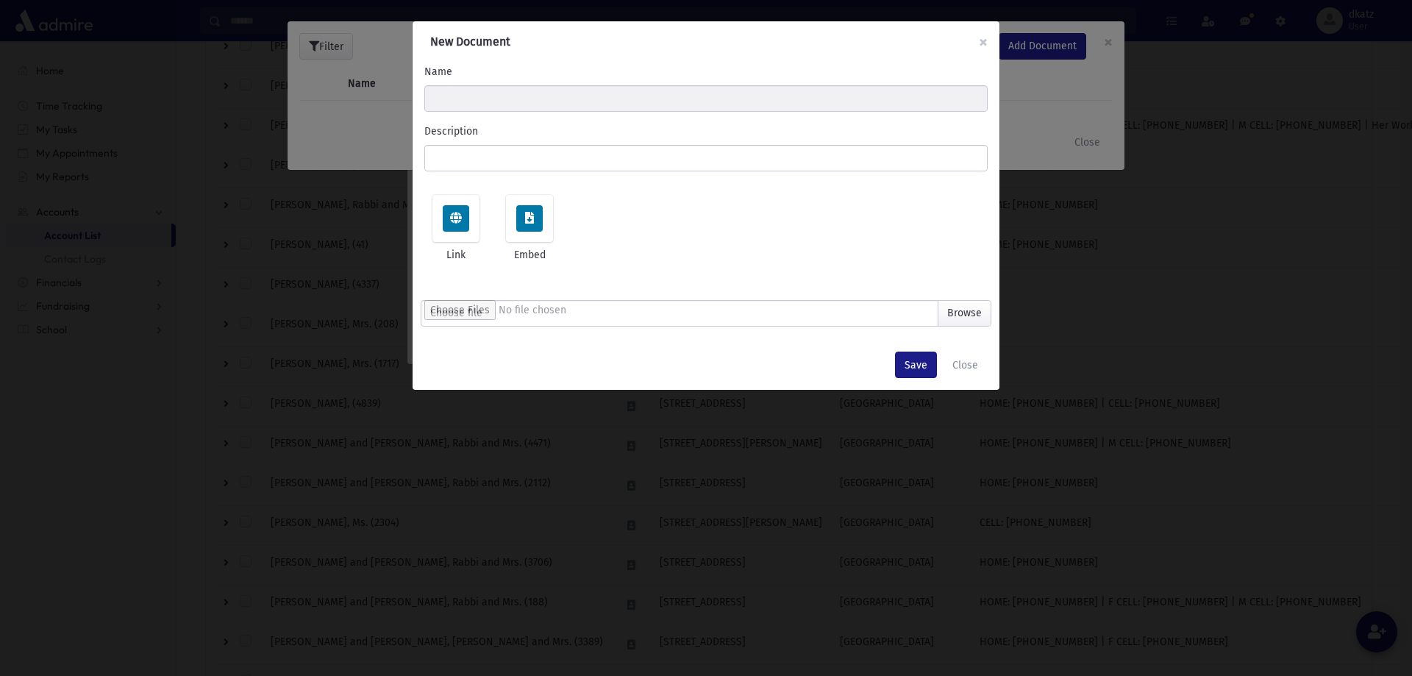  Describe the element at coordinates (470, 41) in the screenshot. I see `span: New Document` at that location.